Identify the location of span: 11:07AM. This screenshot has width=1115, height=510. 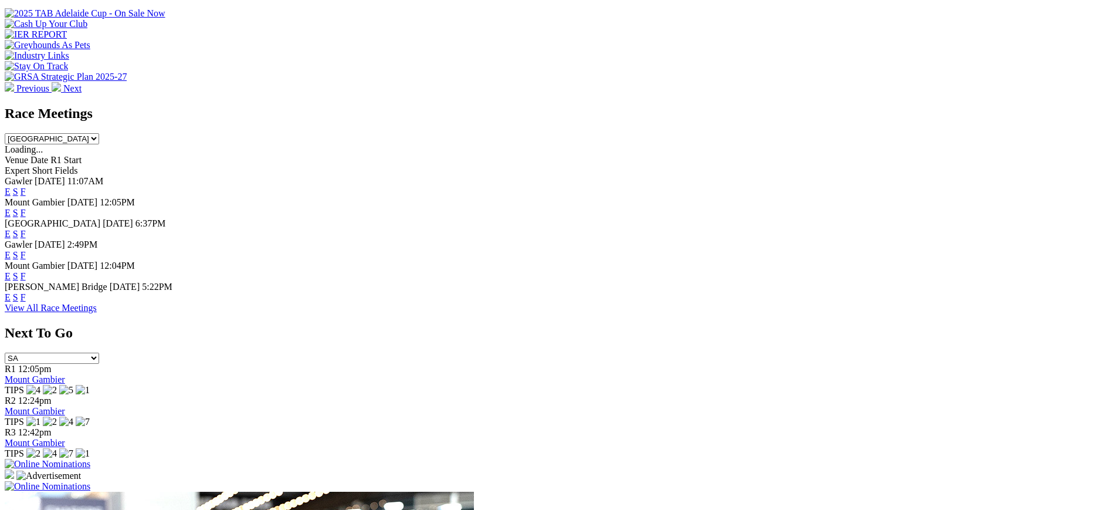
(86, 181).